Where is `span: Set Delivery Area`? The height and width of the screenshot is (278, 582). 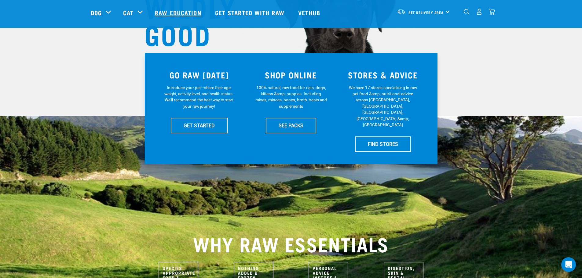
span: Set Delivery Area is located at coordinates (426, 12).